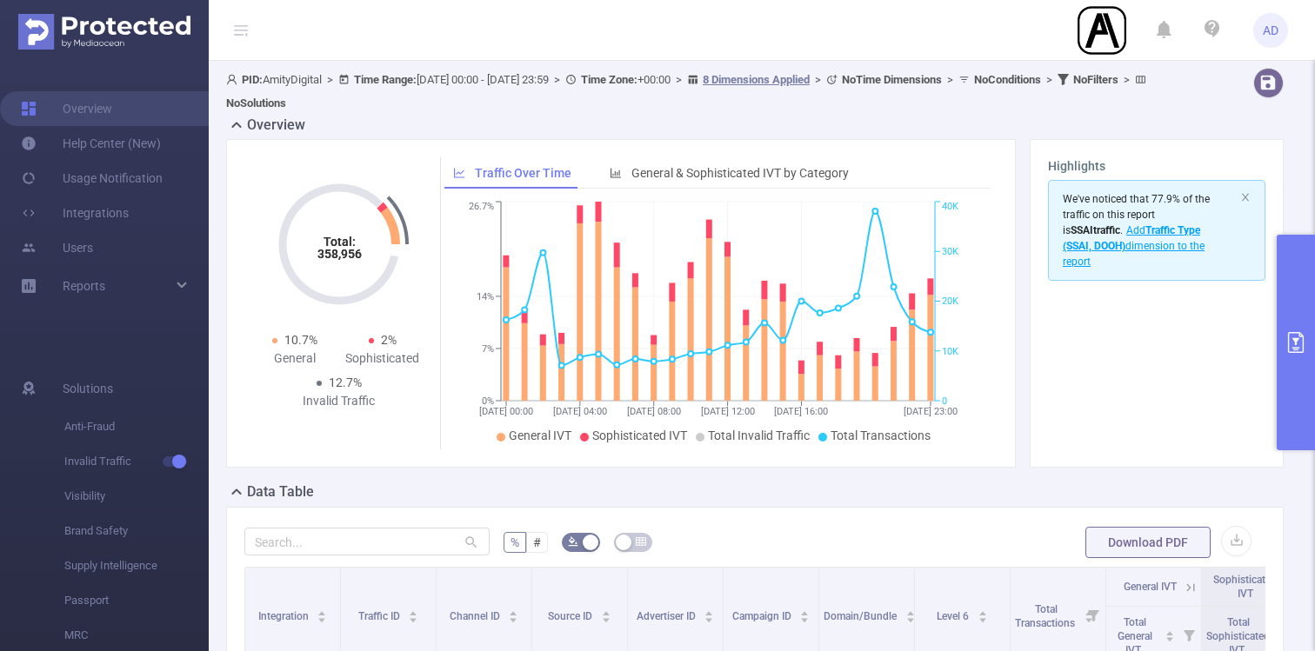  What do you see at coordinates (641, 542) in the screenshot?
I see `i: icon: table` at bounding box center [641, 542].